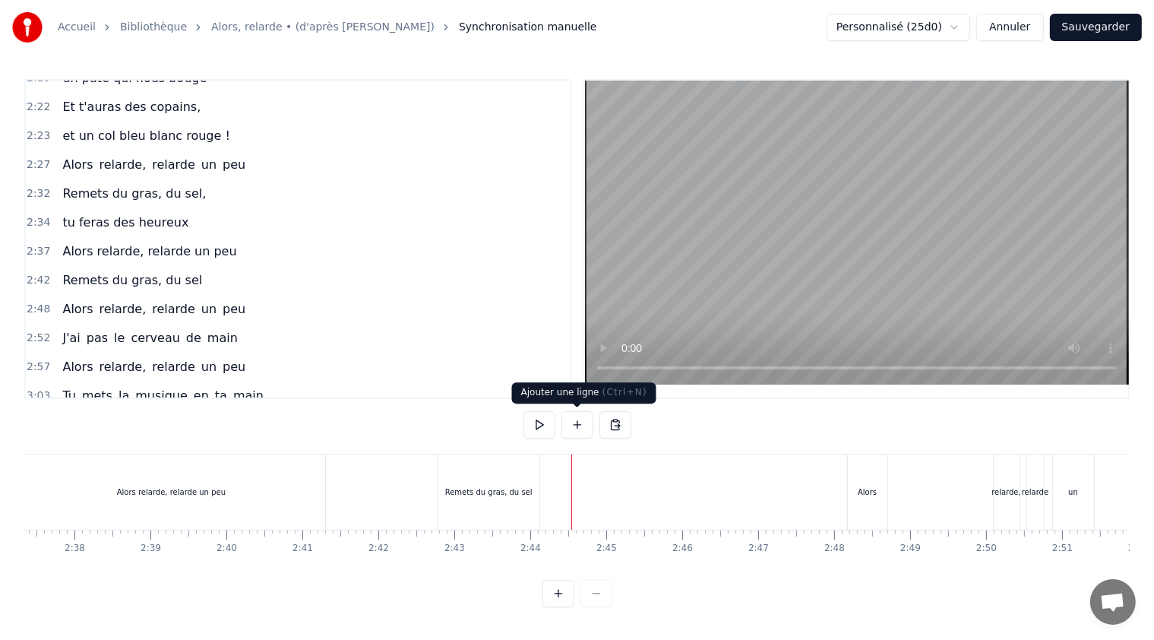 The width and height of the screenshot is (1154, 640). Describe the element at coordinates (171, 492) in the screenshot. I see `div: Alors relarde, relarde un peu` at that location.